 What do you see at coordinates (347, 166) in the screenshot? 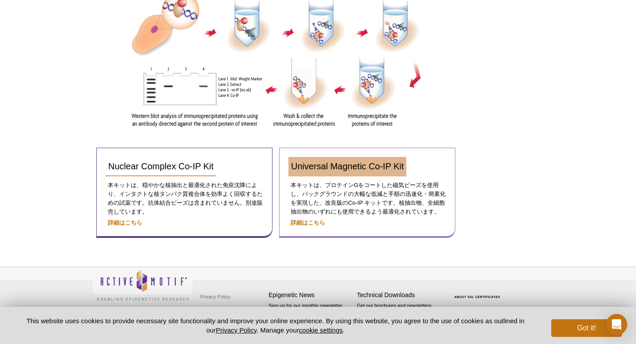
I see `span: Universal Magnetic Co-IP Kit` at bounding box center [347, 166].